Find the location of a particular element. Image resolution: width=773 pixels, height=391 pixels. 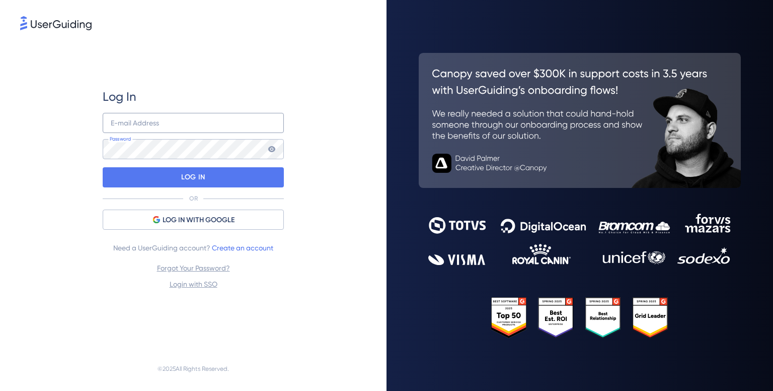

img: 9302ce2ac39453076f5bc0f2f2ca889b.svg is located at coordinates (580, 239).